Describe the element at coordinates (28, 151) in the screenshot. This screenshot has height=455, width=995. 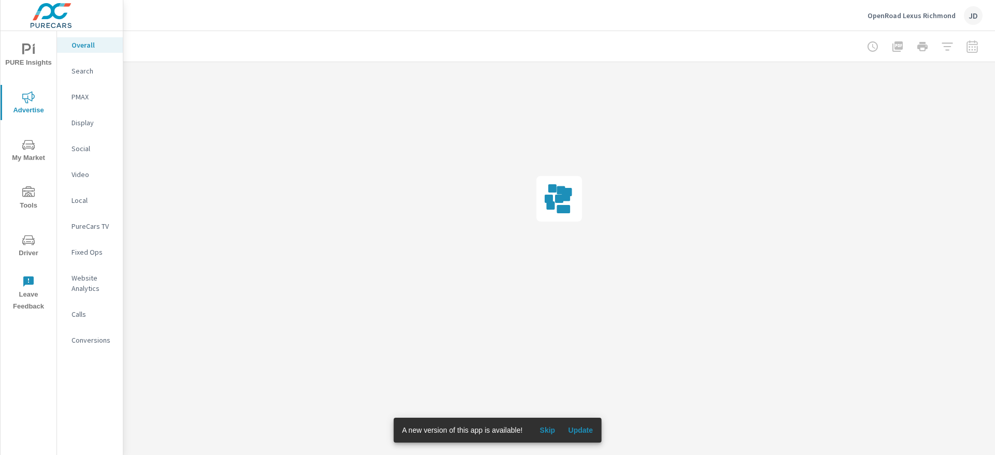
I see `span: My Market` at that location.